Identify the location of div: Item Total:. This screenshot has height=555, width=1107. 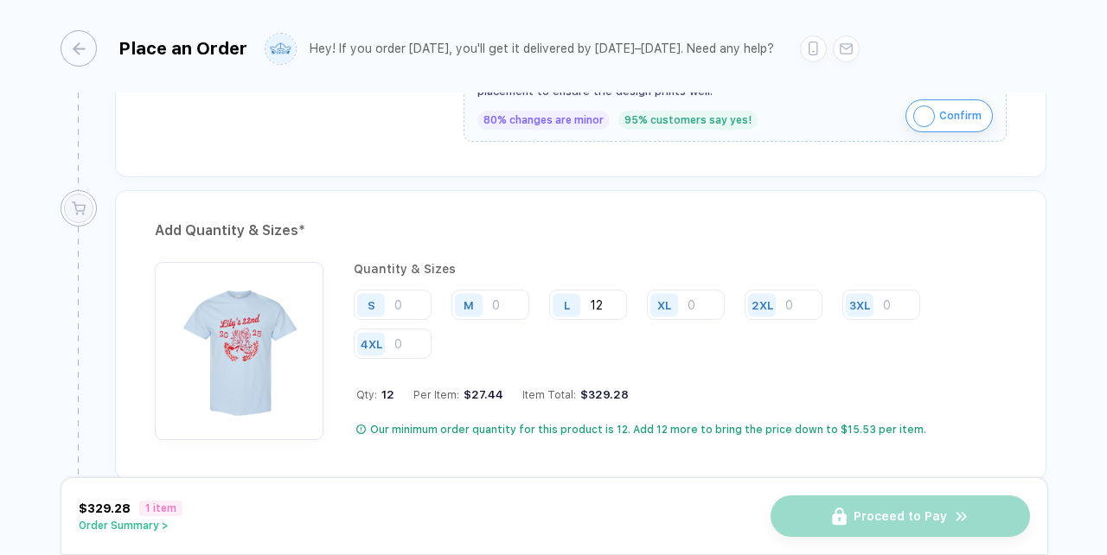
(575, 394).